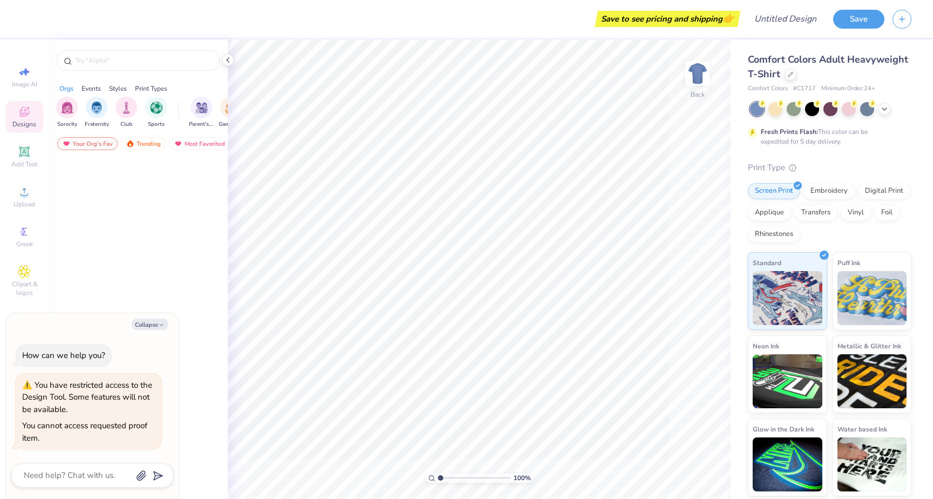 The image size is (933, 499). Describe the element at coordinates (144, 60) in the screenshot. I see `input: Try "Alpha"` at that location.